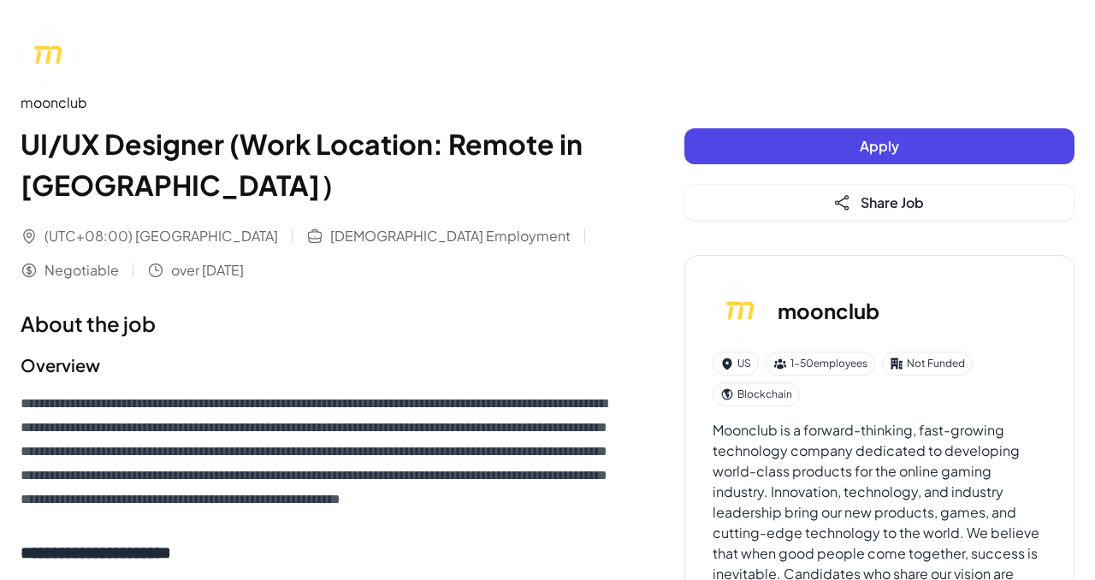 This screenshot has width=1095, height=580. Describe the element at coordinates (880, 145) in the screenshot. I see `span: Apply` at that location.